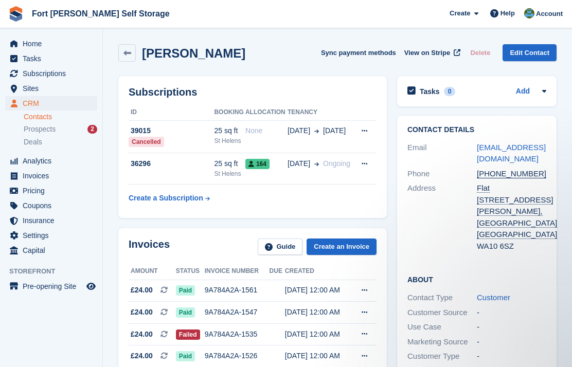 The height and width of the screenshot is (367, 572). I want to click on span: Capital, so click(54, 251).